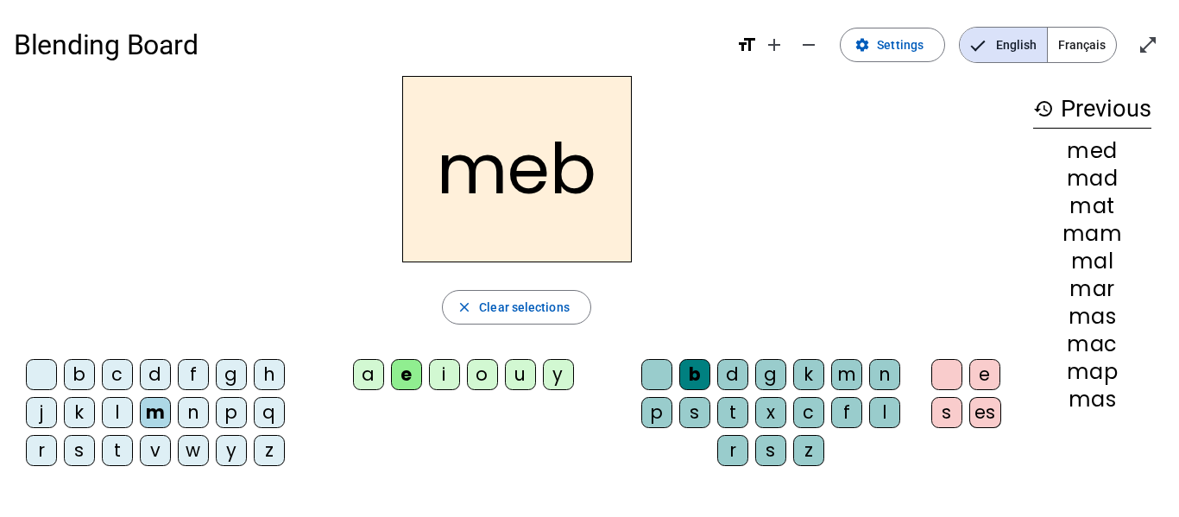  Describe the element at coordinates (862, 45) in the screenshot. I see `mat-icon: settings` at that location.